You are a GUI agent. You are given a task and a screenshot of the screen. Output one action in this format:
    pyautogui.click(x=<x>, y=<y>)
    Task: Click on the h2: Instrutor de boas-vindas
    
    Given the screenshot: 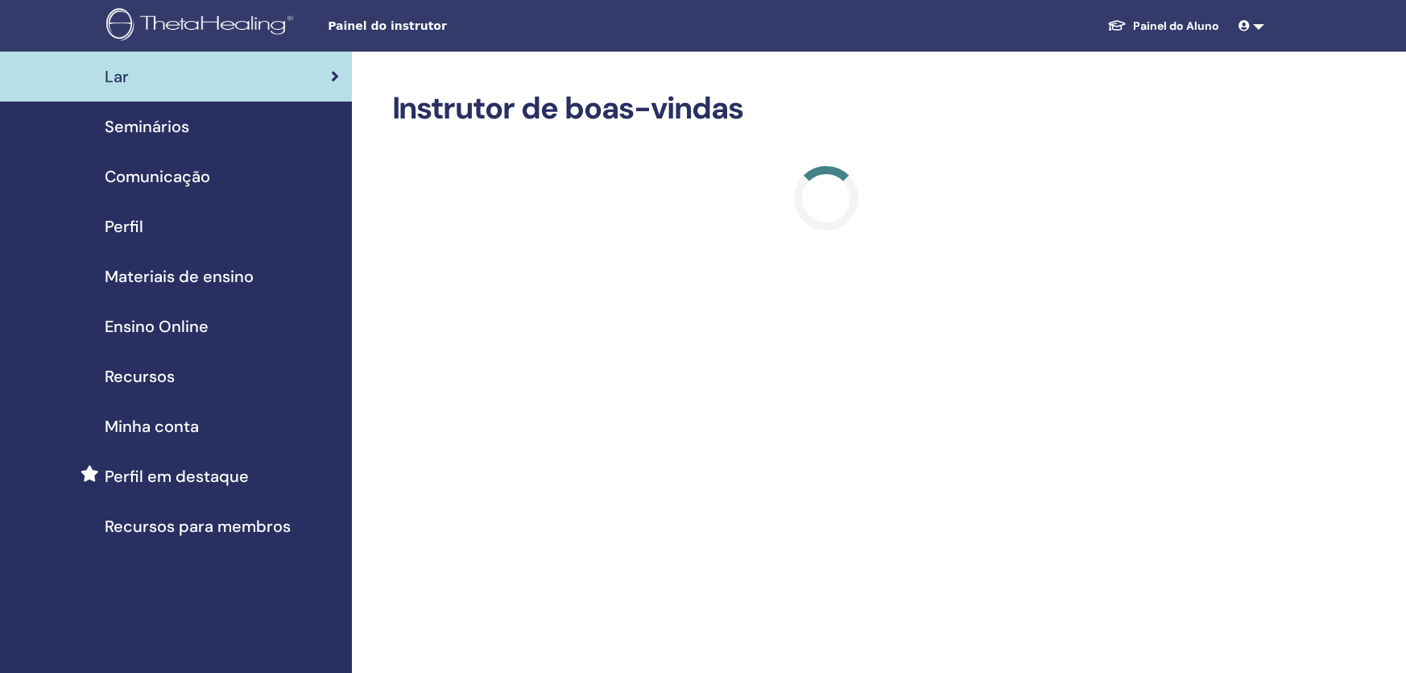 What is the action you would take?
    pyautogui.click(x=827, y=109)
    